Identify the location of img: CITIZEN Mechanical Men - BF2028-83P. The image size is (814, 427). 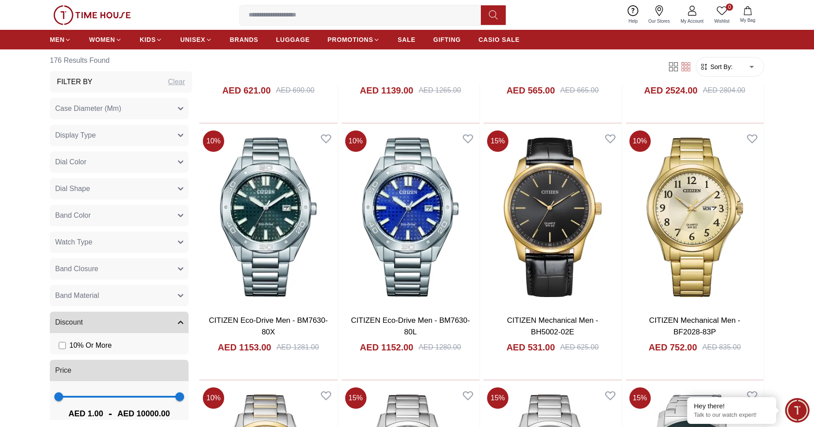
(695, 217).